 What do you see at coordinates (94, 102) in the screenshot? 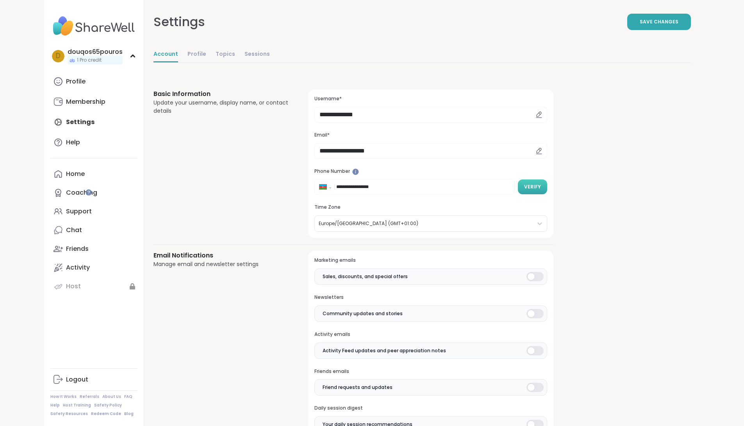
I see `a: Membership` at bounding box center [94, 102].